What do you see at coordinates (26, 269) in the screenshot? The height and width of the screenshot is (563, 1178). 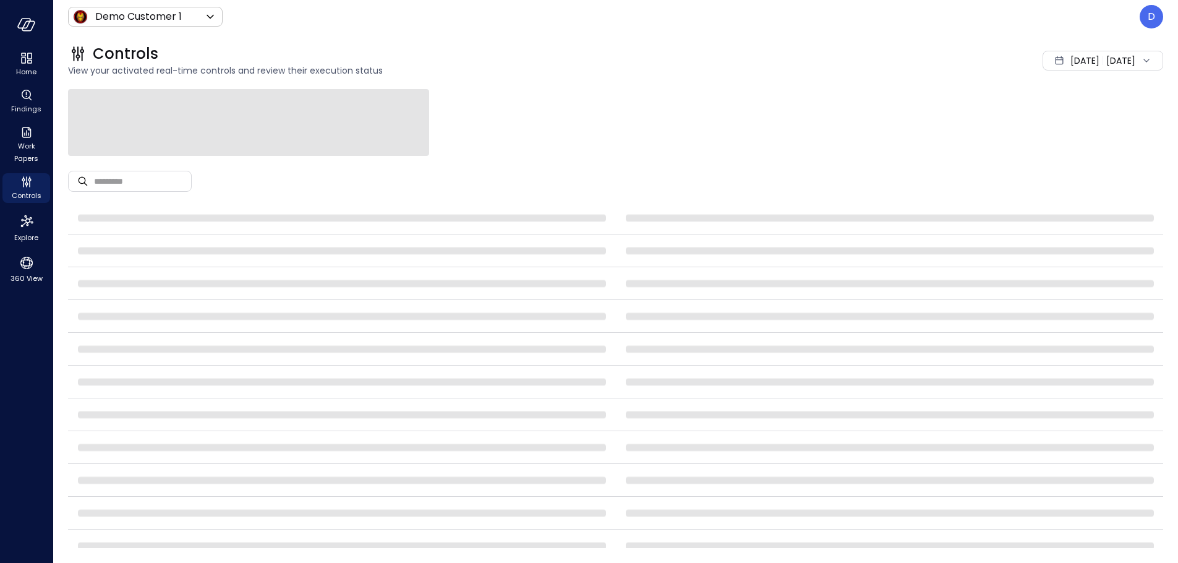 I see `div: 360 View` at bounding box center [26, 269].